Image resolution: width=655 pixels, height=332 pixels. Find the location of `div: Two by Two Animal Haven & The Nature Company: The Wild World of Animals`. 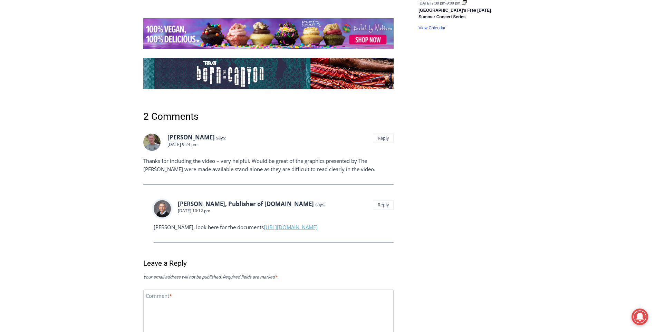

div: Two by Two Animal Haven & The Nature Company: The Wild World of Animals is located at coordinates (84, 41).